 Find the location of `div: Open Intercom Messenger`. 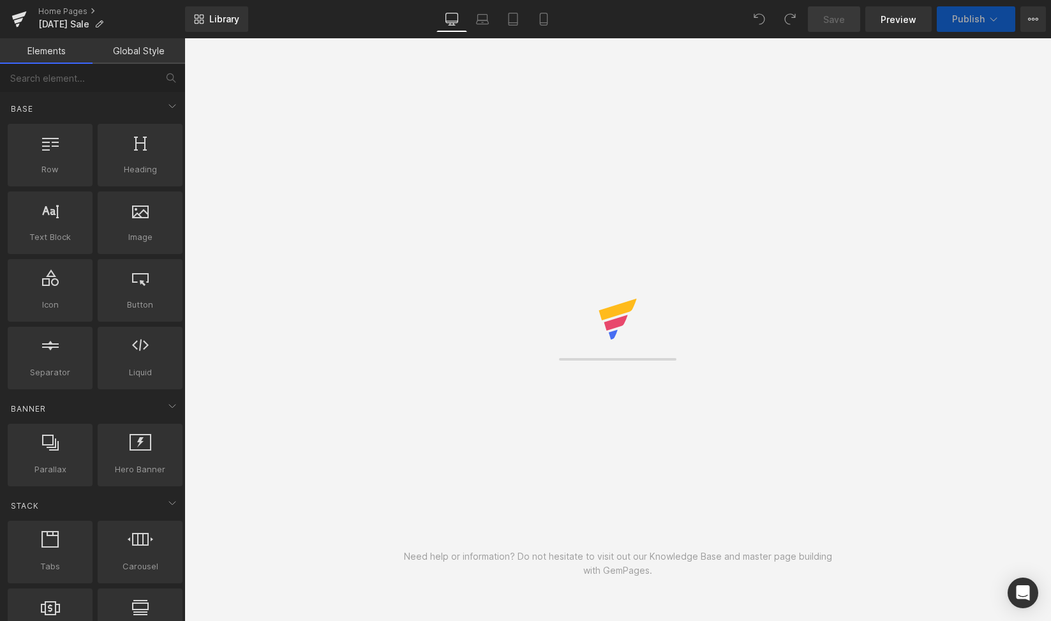

div: Open Intercom Messenger is located at coordinates (1023, 593).